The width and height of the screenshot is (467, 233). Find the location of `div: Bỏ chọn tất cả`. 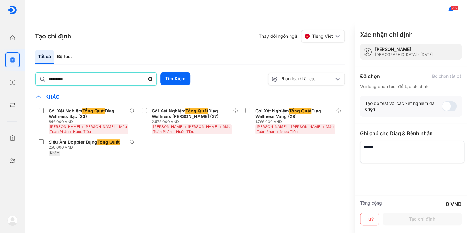

div: Bỏ chọn tất cả is located at coordinates (447, 76).